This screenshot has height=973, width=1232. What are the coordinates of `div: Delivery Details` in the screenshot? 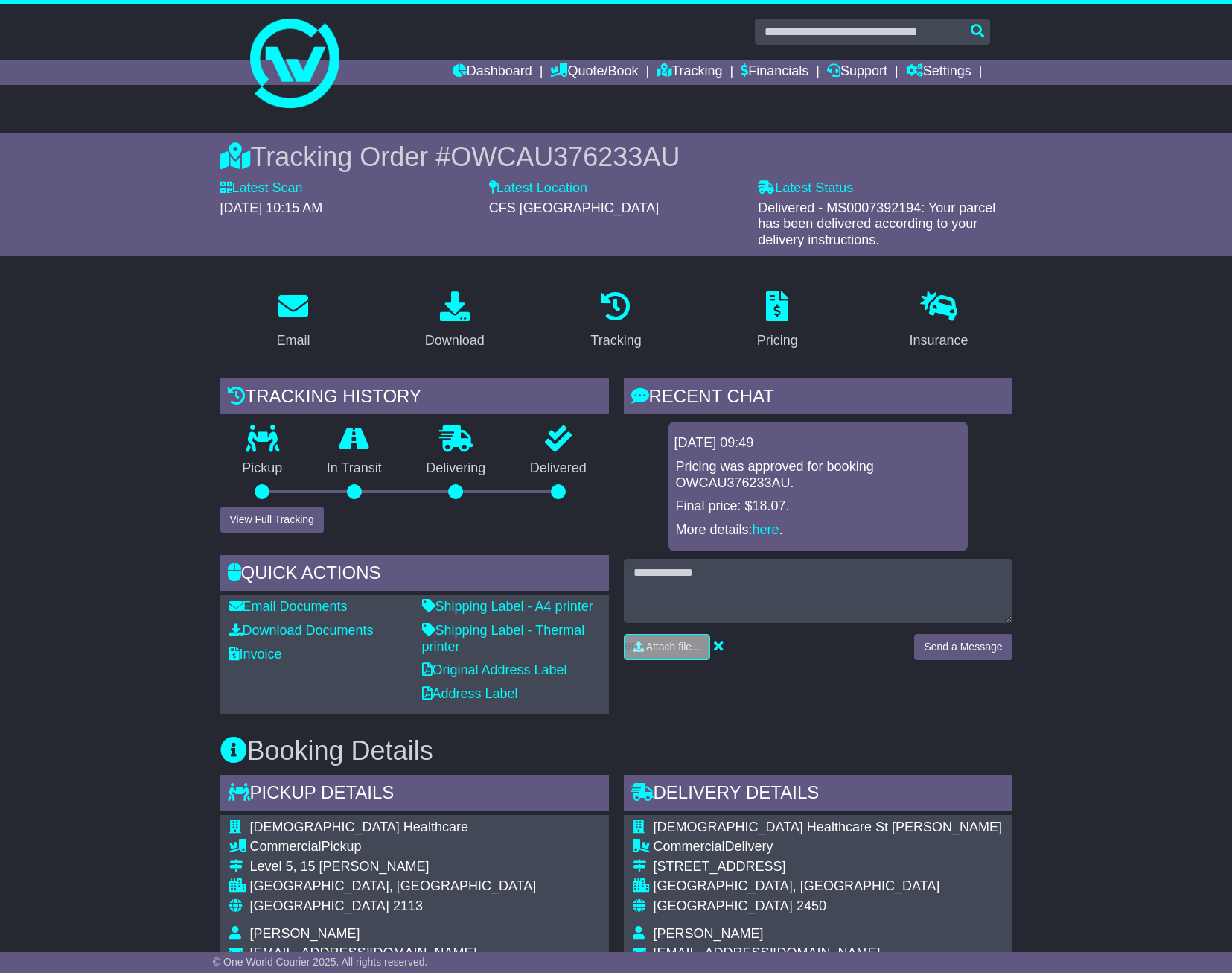 It's located at (818, 795).